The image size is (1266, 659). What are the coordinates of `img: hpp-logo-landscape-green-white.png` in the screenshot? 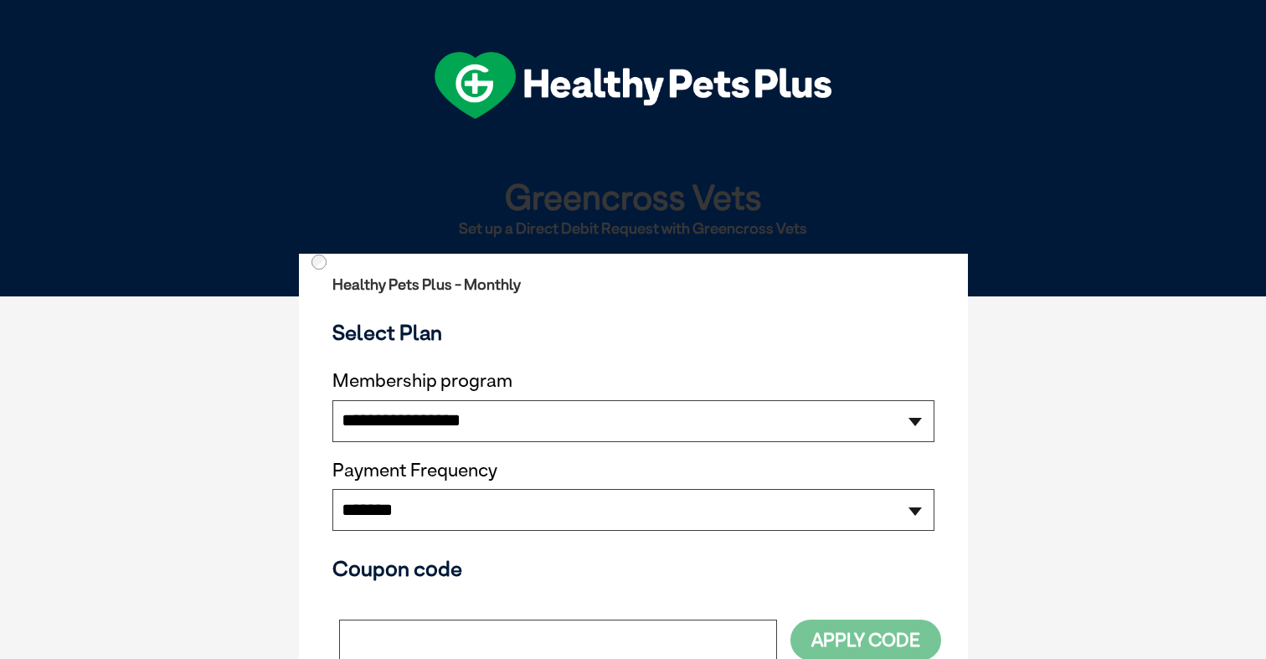 It's located at (633, 85).